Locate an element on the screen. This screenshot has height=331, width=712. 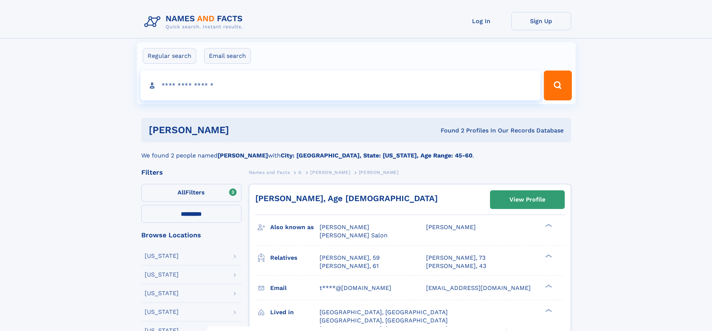
a: G is located at coordinates (300, 172).